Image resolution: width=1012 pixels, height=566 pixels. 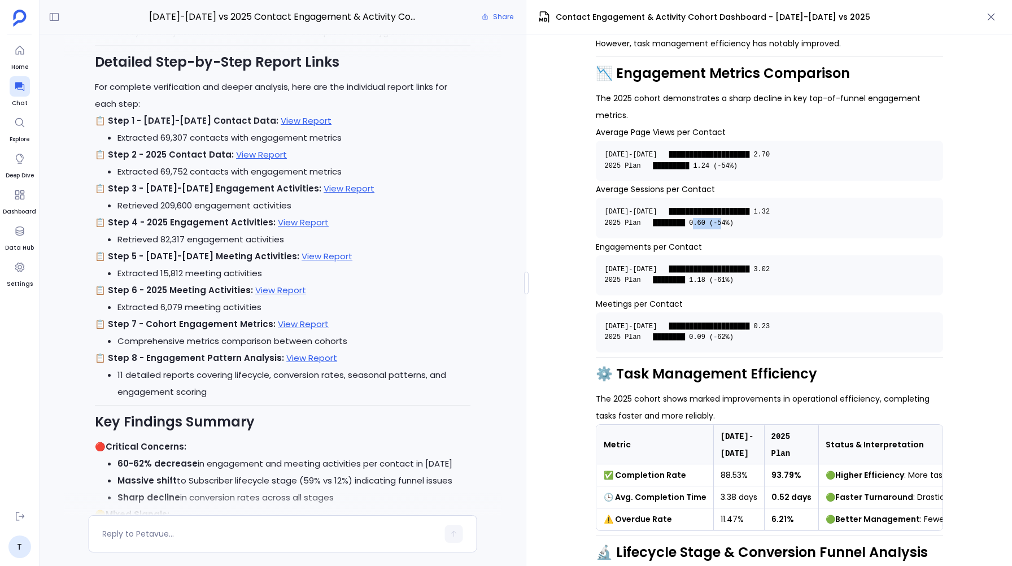 I want to click on li: Extracted 69,307 contacts with engagement metrics, so click(x=294, y=138).